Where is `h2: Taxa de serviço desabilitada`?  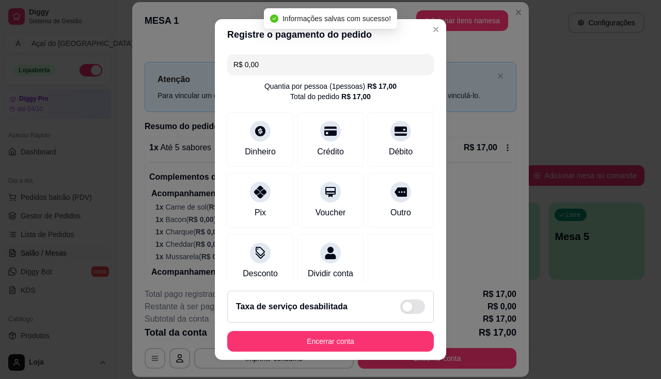 h2: Taxa de serviço desabilitada is located at coordinates (292, 307).